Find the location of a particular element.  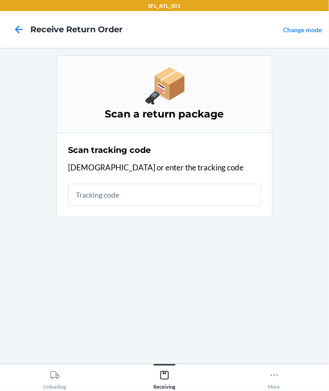

h3: Scan a return package is located at coordinates (165, 114).